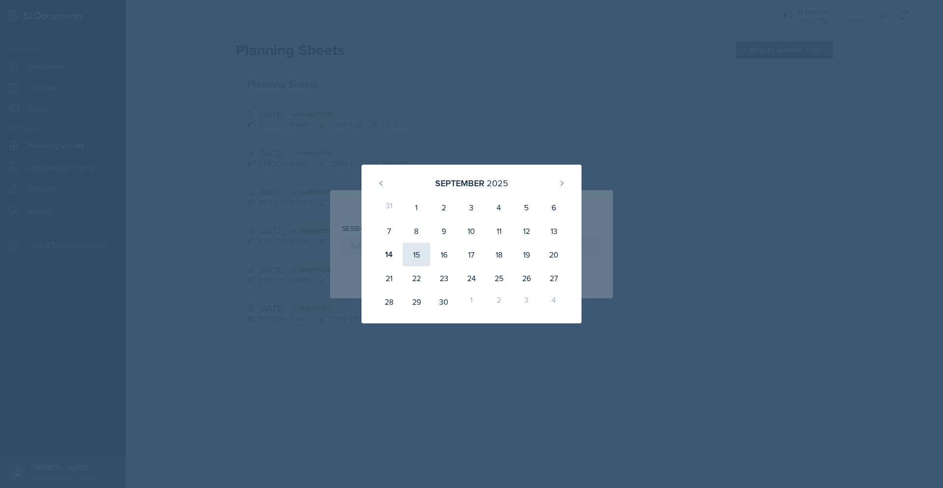 The height and width of the screenshot is (488, 943). I want to click on div: 31, so click(389, 207).